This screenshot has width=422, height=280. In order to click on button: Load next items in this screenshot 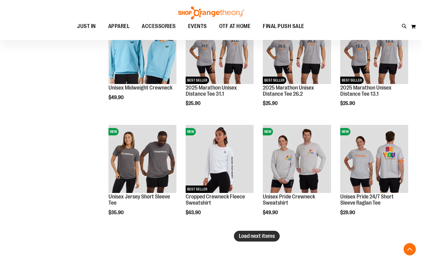, I will do `click(257, 236)`.